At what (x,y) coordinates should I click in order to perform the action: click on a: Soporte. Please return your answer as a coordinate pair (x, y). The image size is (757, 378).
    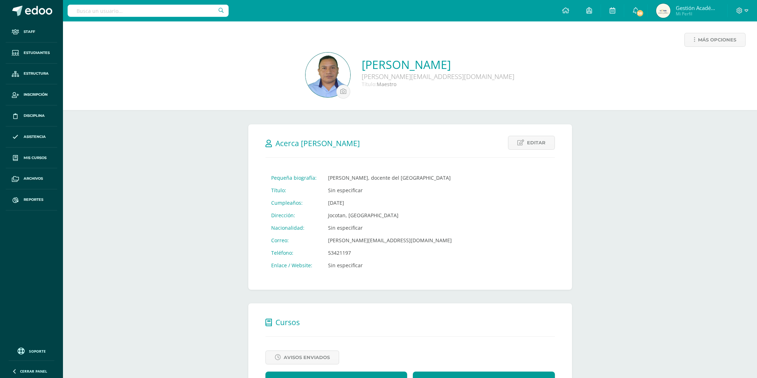
    Looking at the image, I should click on (31, 351).